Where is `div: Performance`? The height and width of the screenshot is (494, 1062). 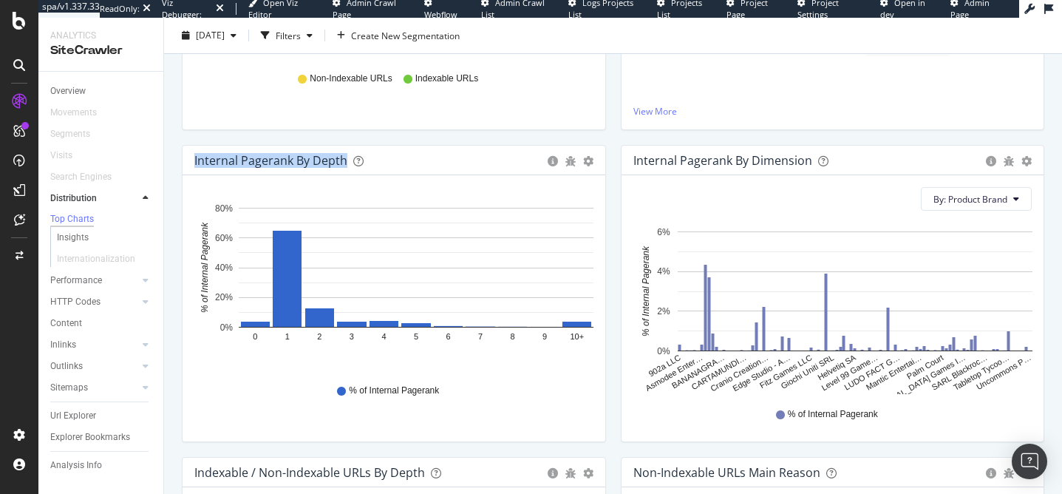
div: Performance is located at coordinates (76, 280).